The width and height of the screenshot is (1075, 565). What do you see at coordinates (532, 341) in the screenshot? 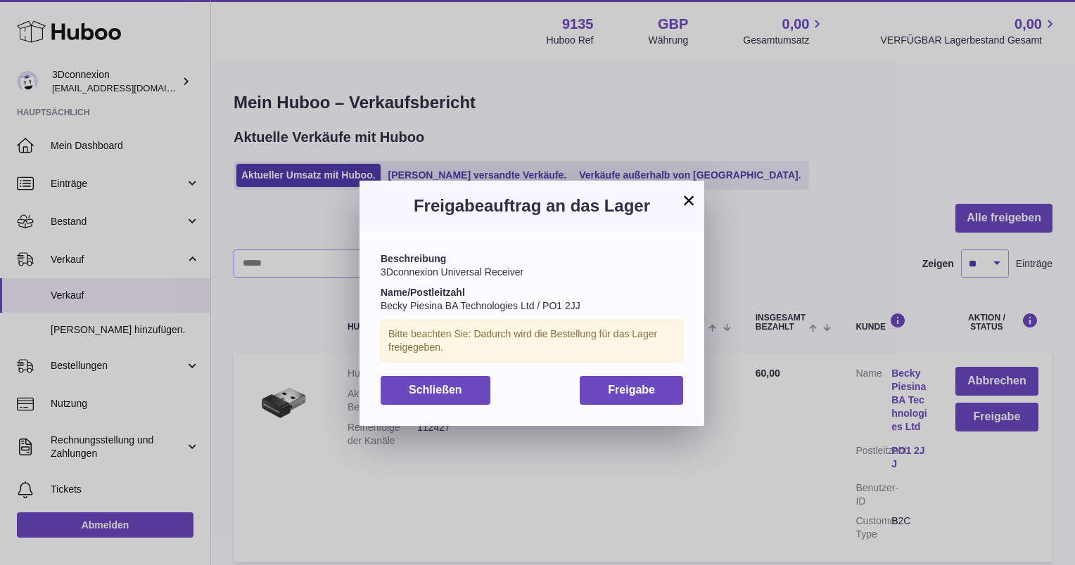
I see `div: Bitte beachten Sie: Dadurch wird die Bestellung für das Lager freigegeben.` at bounding box center [532, 341].